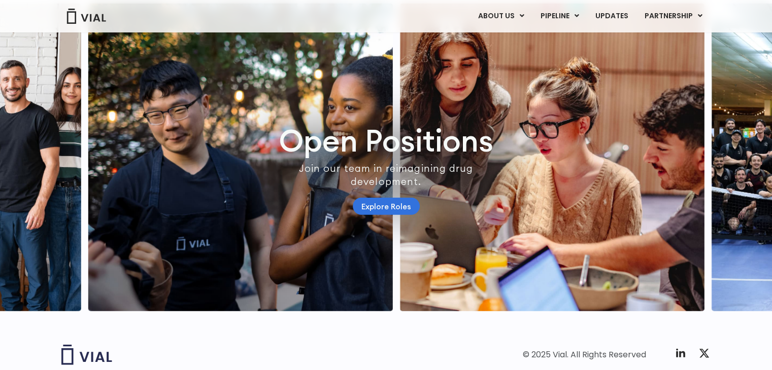  What do you see at coordinates (86, 16) in the screenshot?
I see `img: Vial Logo` at bounding box center [86, 16].